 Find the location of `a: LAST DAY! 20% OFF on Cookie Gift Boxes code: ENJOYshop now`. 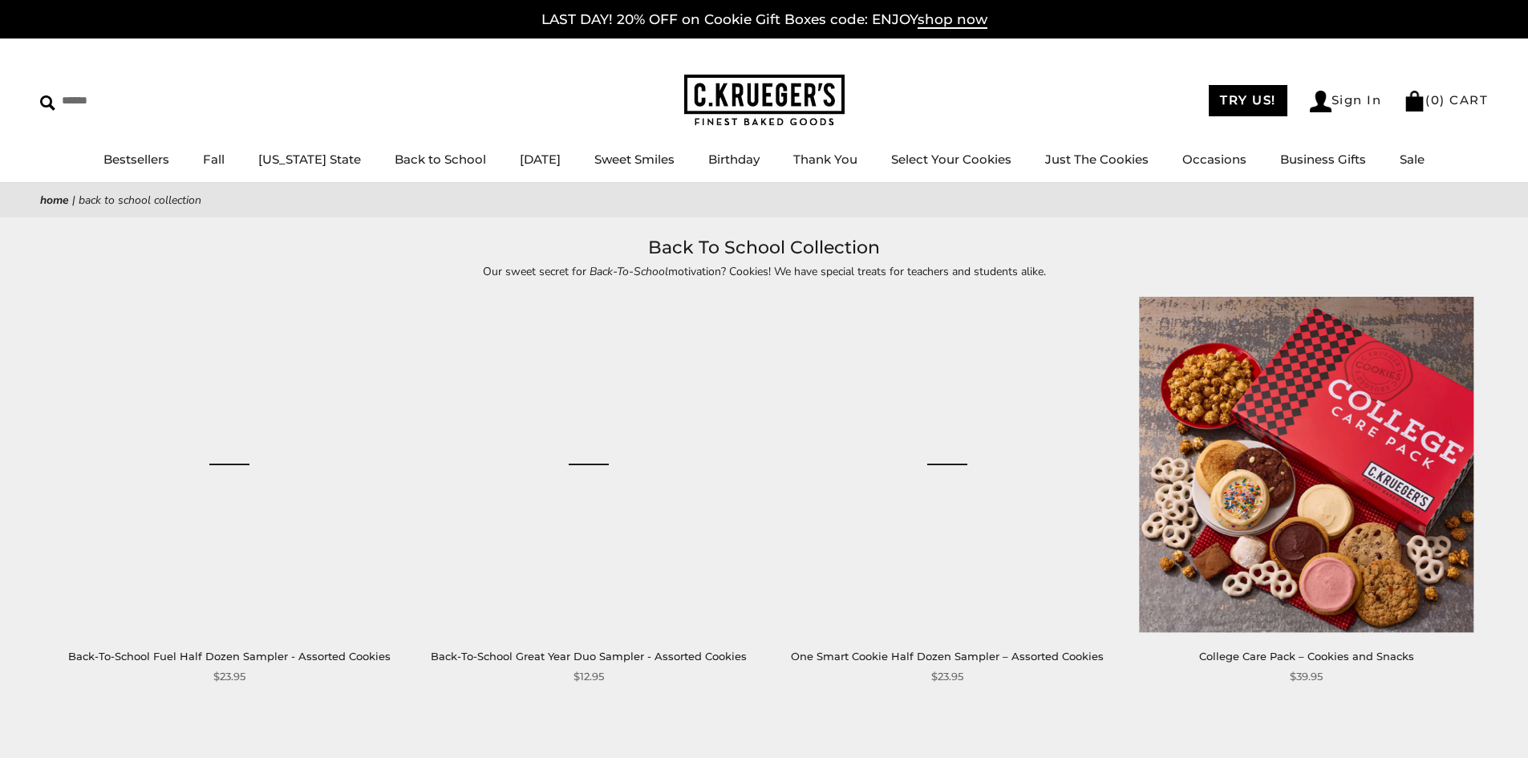

a: LAST DAY! 20% OFF on Cookie Gift Boxes code: ENJOYshop now is located at coordinates (764, 20).